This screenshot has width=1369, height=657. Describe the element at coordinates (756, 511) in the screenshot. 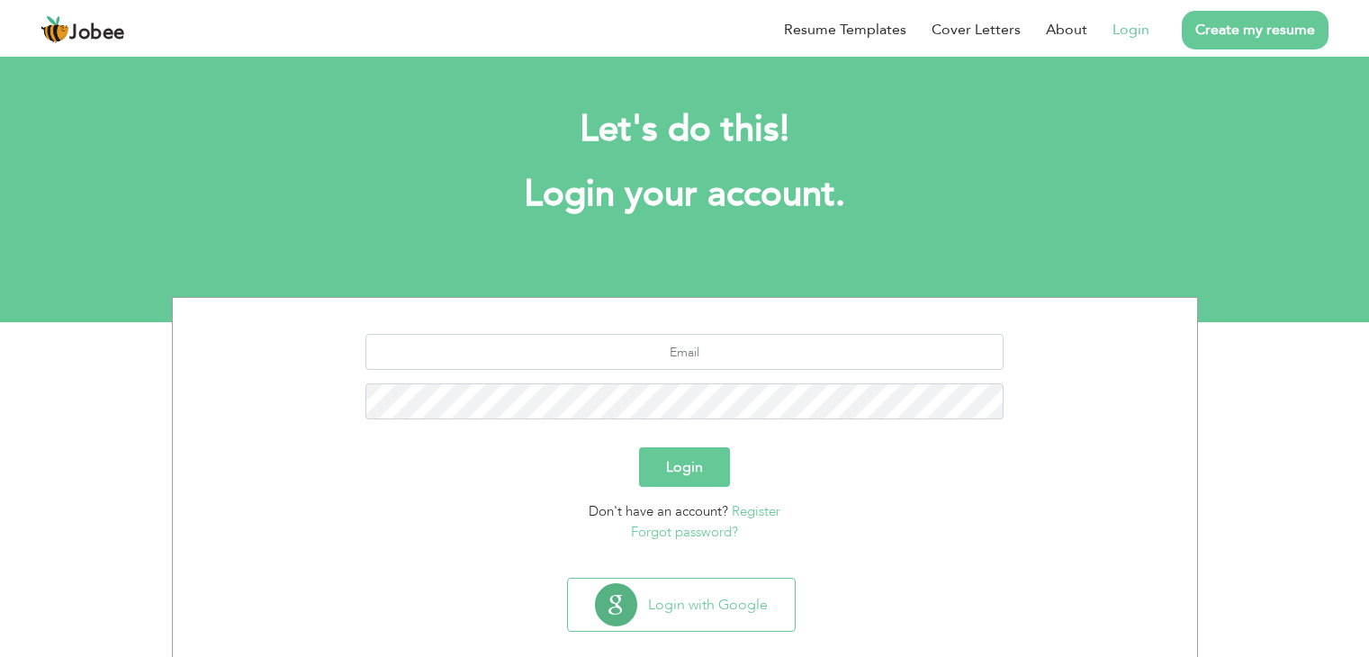

I see `a: Register` at that location.